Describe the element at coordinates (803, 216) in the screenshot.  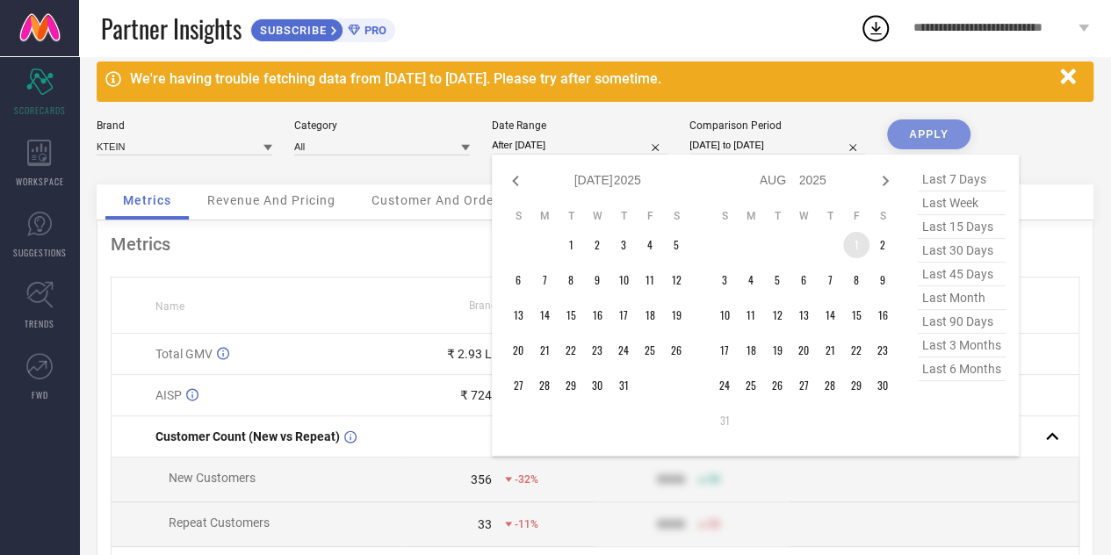
I see `th: Wednesday` at that location.